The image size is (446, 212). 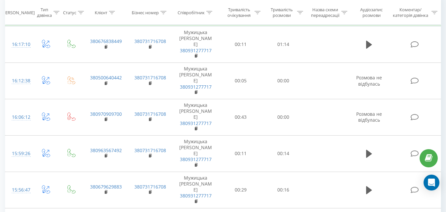 I want to click on a: 380970909700, so click(x=106, y=114).